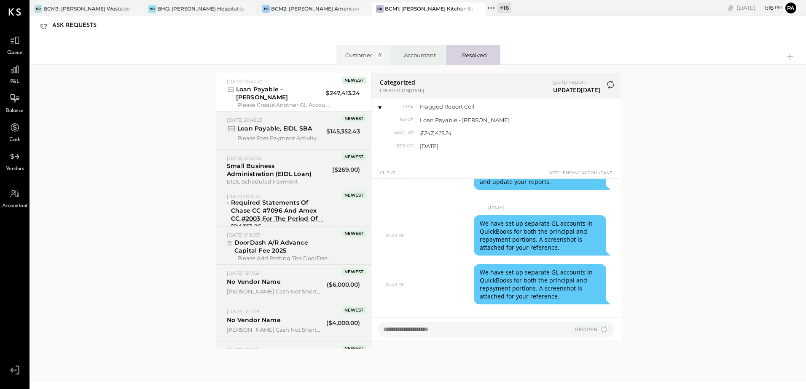 The height and width of the screenshot is (389, 806). What do you see at coordinates (15, 74) in the screenshot?
I see `a: P&L` at bounding box center [15, 74].